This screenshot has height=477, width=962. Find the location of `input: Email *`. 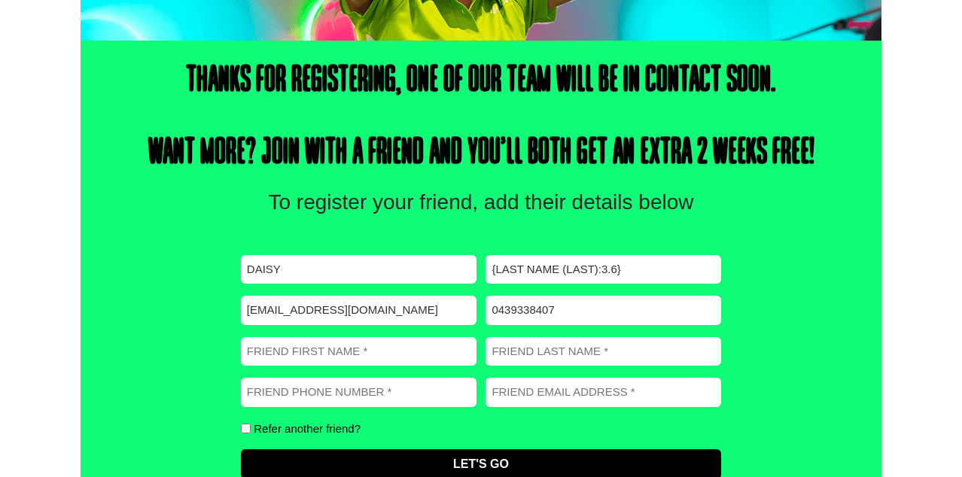

input: Email * is located at coordinates (358, 310).